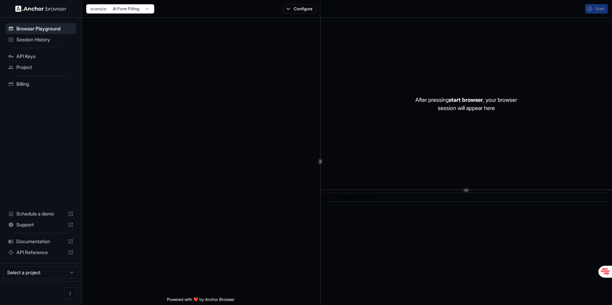 The height and width of the screenshot is (305, 612). Describe the element at coordinates (70, 294) in the screenshot. I see `button: Open menu` at that location.